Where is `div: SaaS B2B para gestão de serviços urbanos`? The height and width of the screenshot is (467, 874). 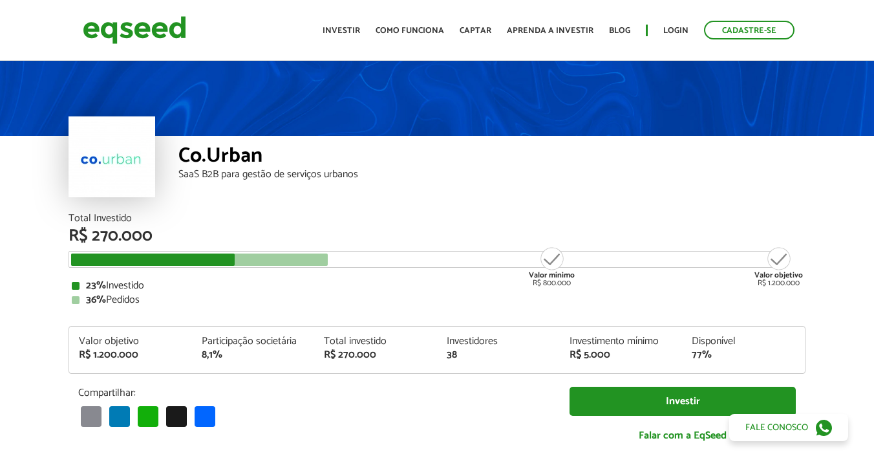
div: SaaS B2B para gestão de serviços urbanos is located at coordinates (492, 175).